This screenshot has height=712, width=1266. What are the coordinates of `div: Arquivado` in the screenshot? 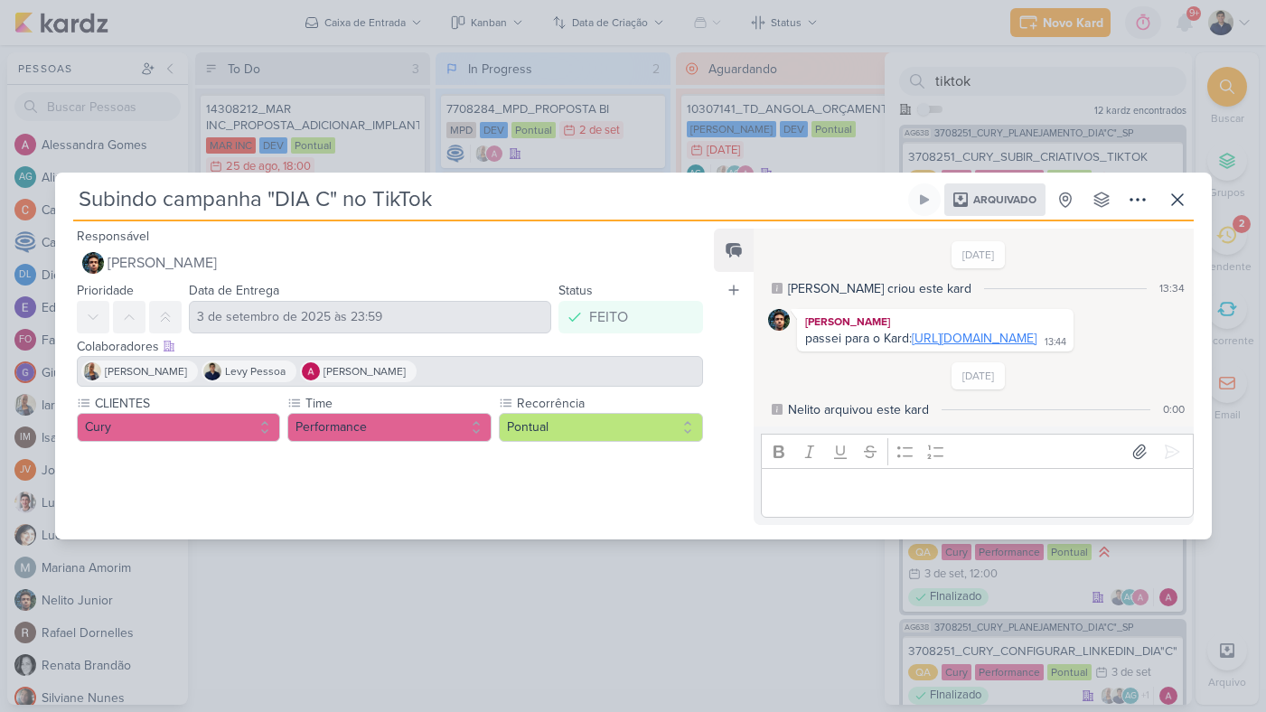 It's located at (995, 200).